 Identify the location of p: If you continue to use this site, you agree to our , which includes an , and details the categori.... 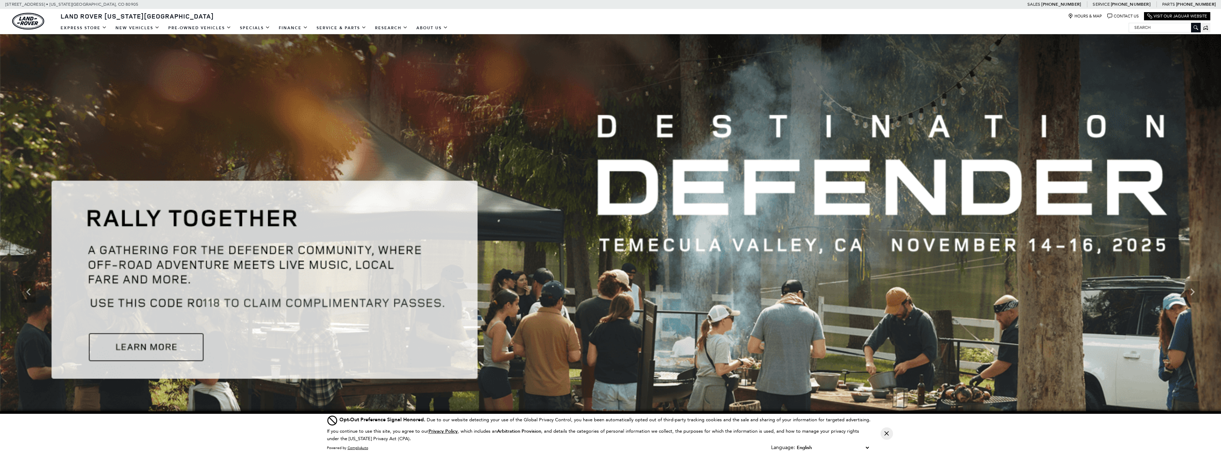
(593, 435).